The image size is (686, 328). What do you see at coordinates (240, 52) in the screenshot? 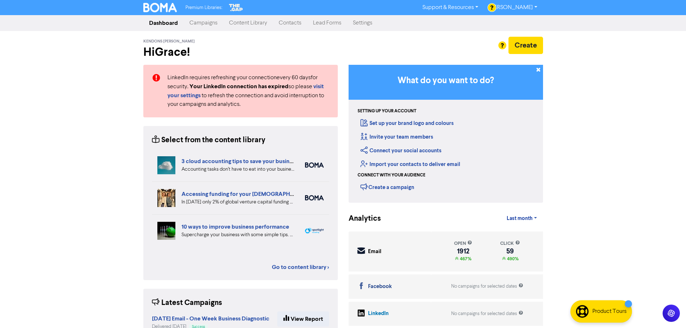
I see `h2: Hi Grace !` at bounding box center [240, 52].